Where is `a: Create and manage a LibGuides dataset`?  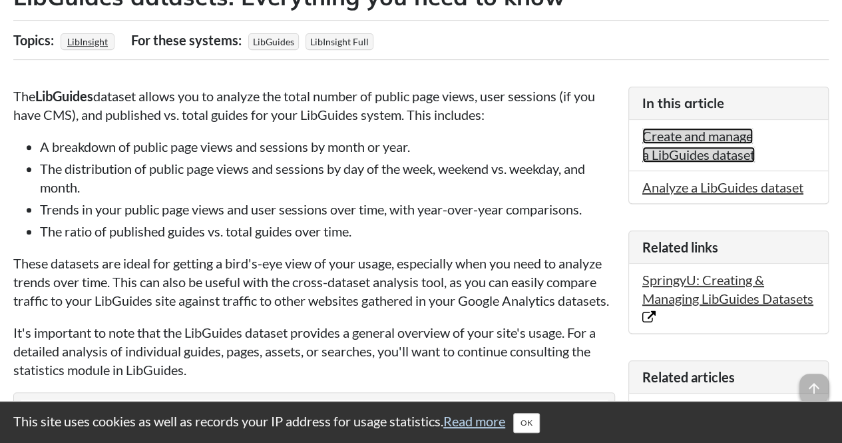 a: Create and manage a LibGuides dataset is located at coordinates (698, 145).